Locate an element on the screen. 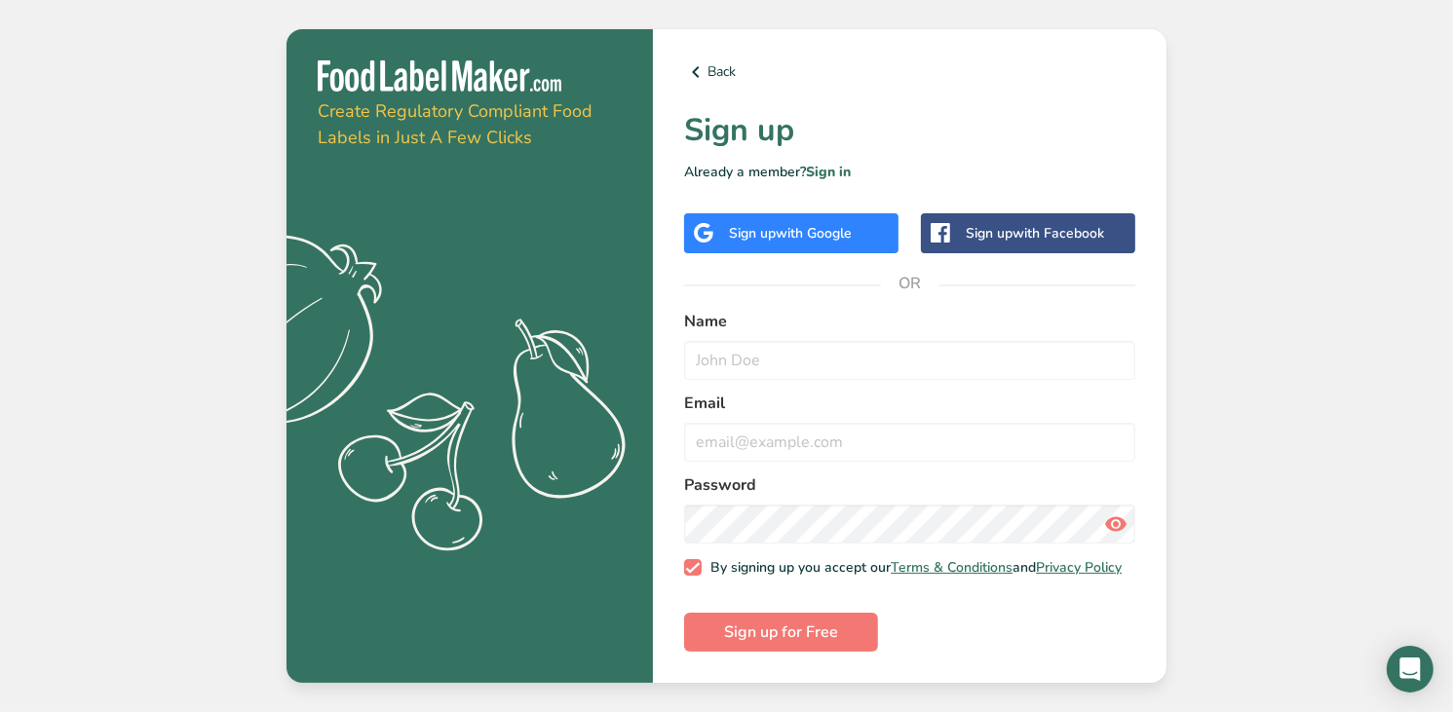 This screenshot has width=1453, height=712. button: Sign up for Free is located at coordinates (781, 633).